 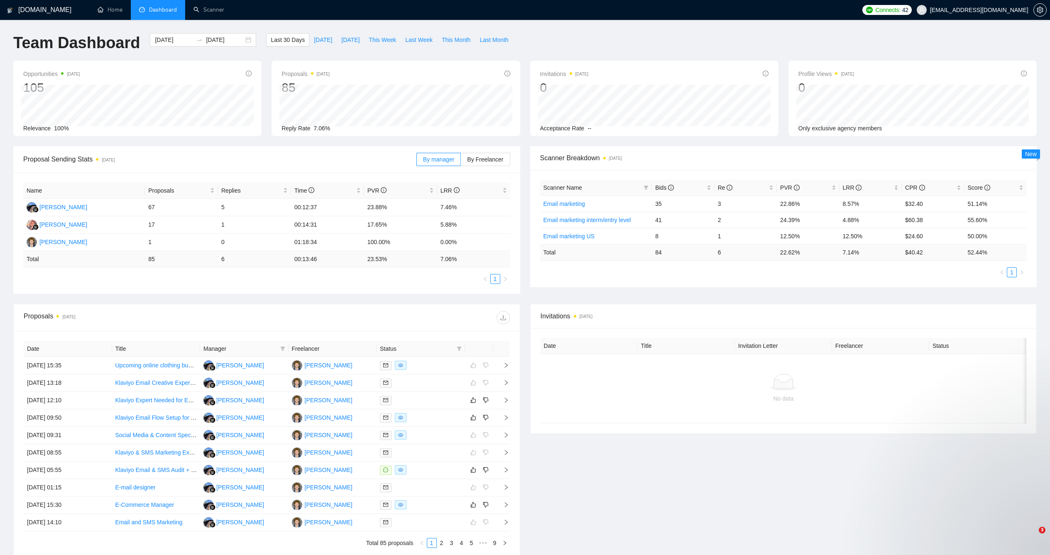 What do you see at coordinates (61, 128) in the screenshot?
I see `span: 100%` at bounding box center [61, 128].